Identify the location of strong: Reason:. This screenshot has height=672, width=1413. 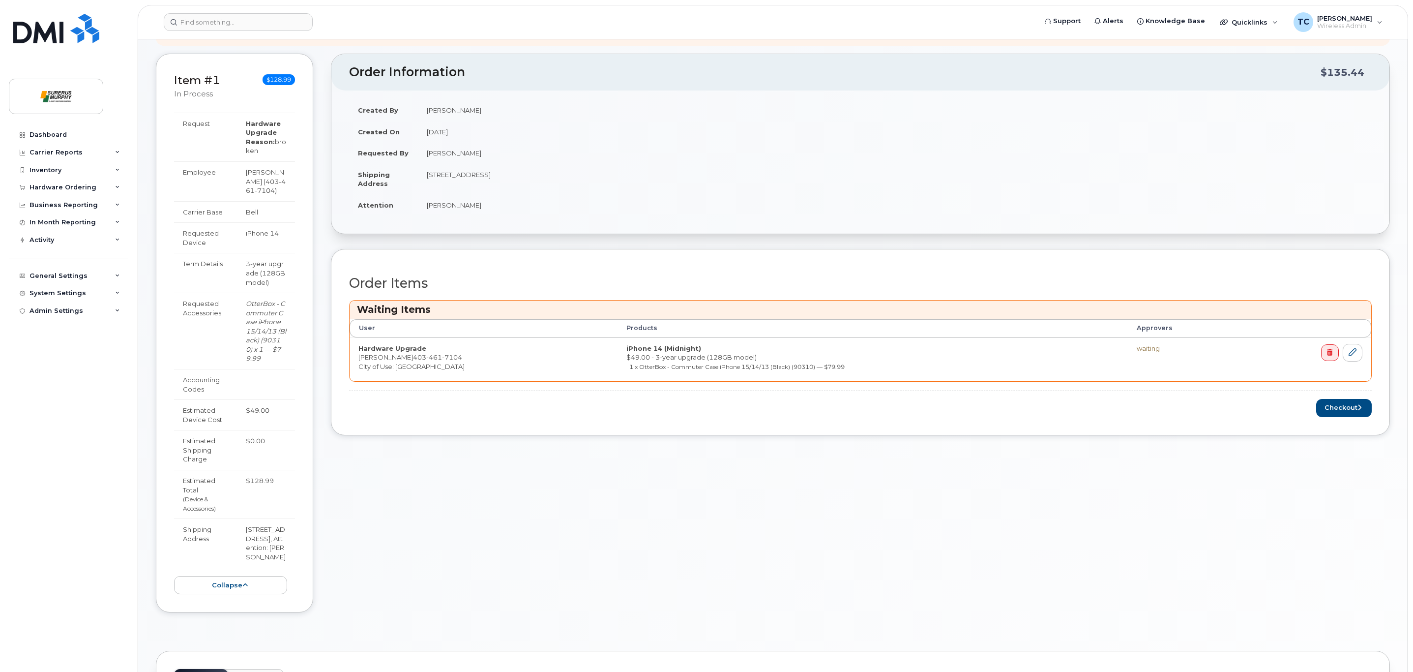
(260, 142).